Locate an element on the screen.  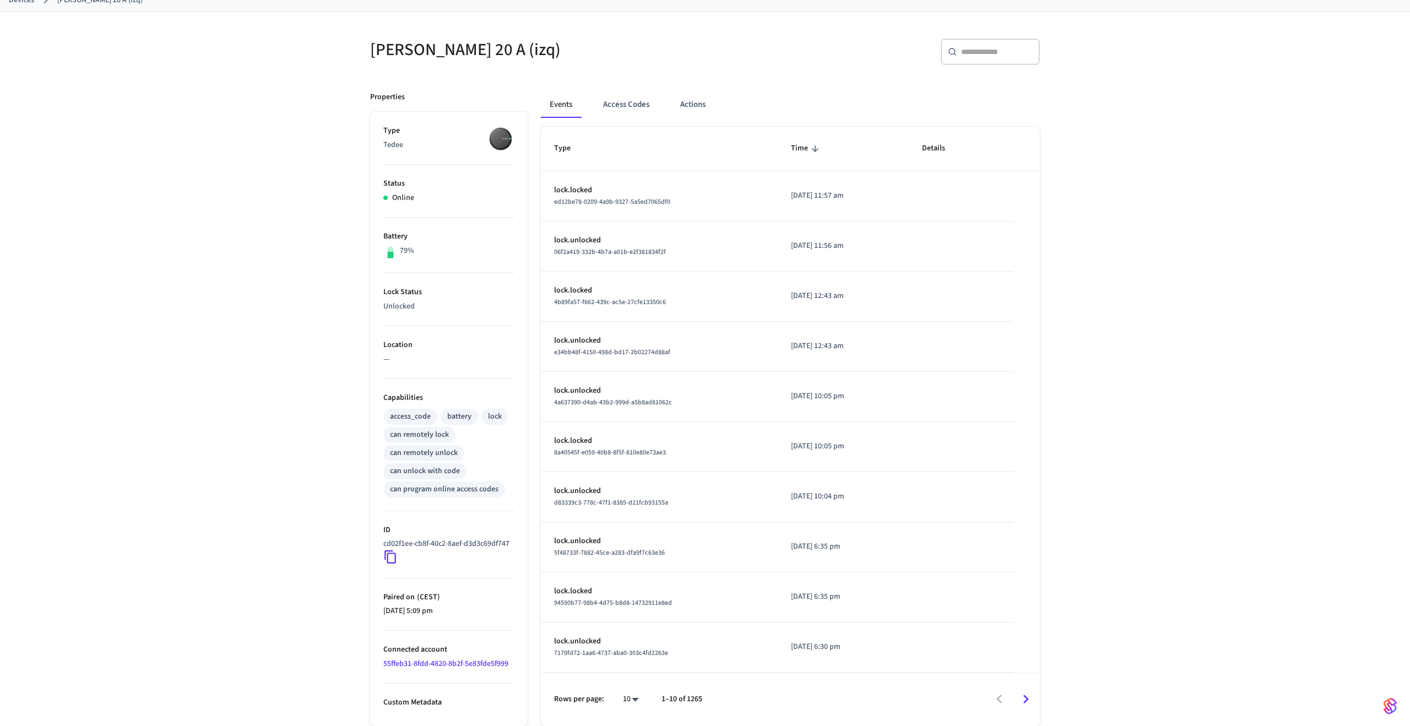
button: Events is located at coordinates (561, 105).